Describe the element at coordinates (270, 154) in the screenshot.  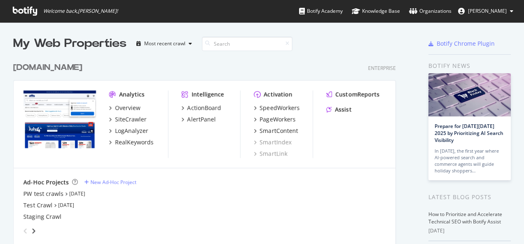
I see `div: SmartLink` at that location.